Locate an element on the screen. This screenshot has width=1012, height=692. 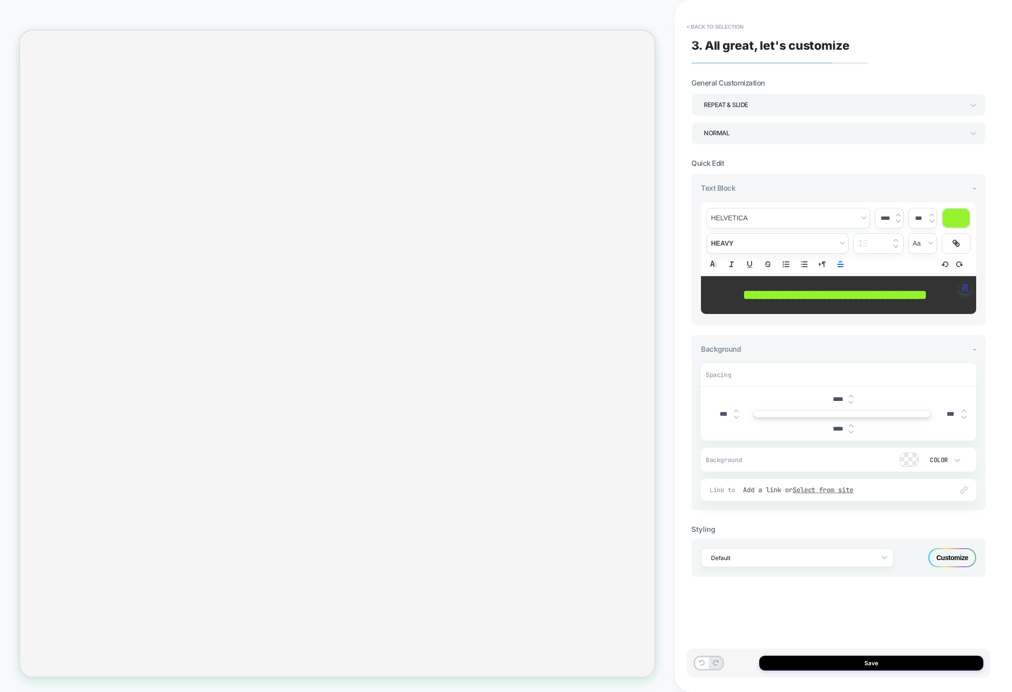
button: Save is located at coordinates (871, 663).